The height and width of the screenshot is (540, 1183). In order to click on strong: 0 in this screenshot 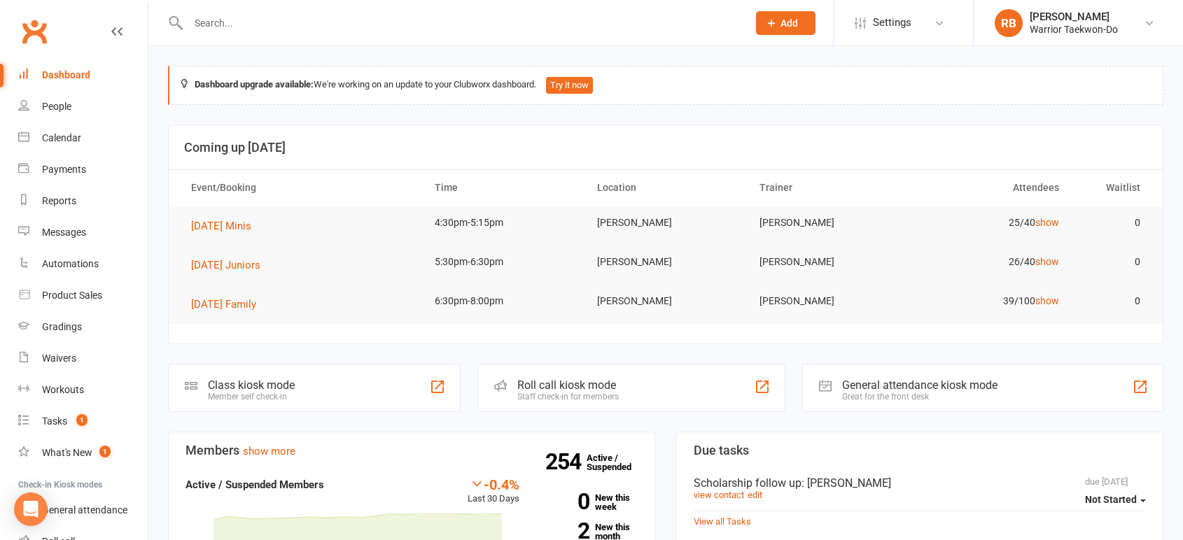, I will do `click(565, 502)`.